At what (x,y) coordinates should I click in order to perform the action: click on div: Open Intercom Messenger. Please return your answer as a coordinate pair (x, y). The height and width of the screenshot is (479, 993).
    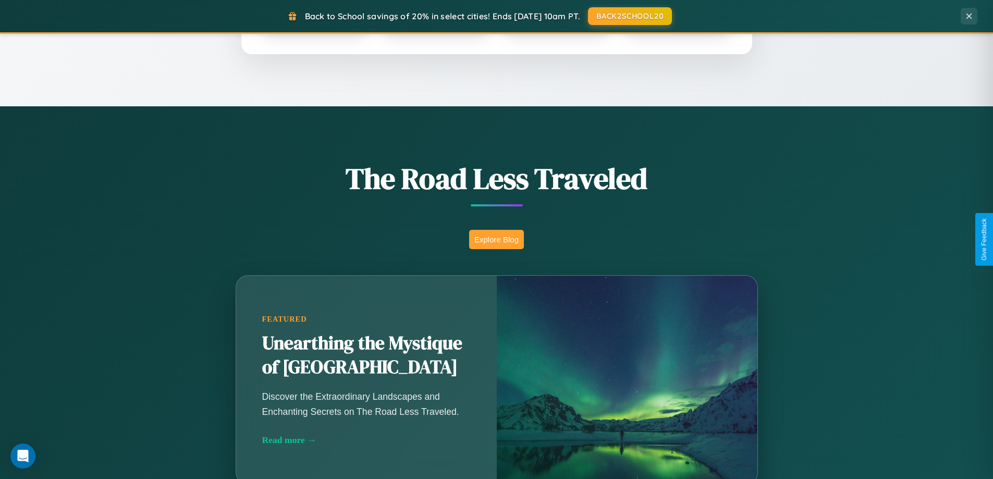
    Looking at the image, I should click on (23, 456).